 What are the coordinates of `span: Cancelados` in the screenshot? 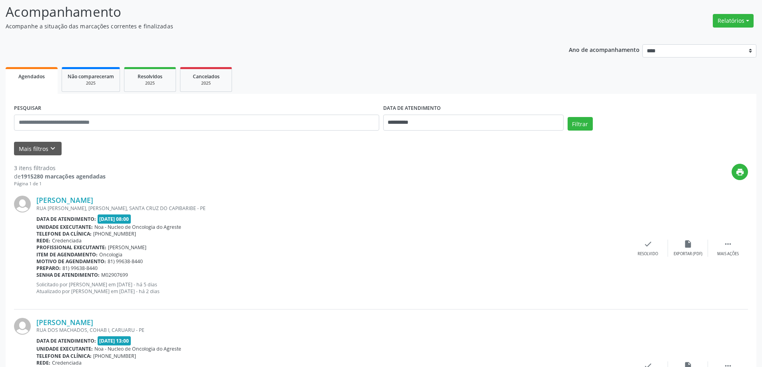 It's located at (206, 76).